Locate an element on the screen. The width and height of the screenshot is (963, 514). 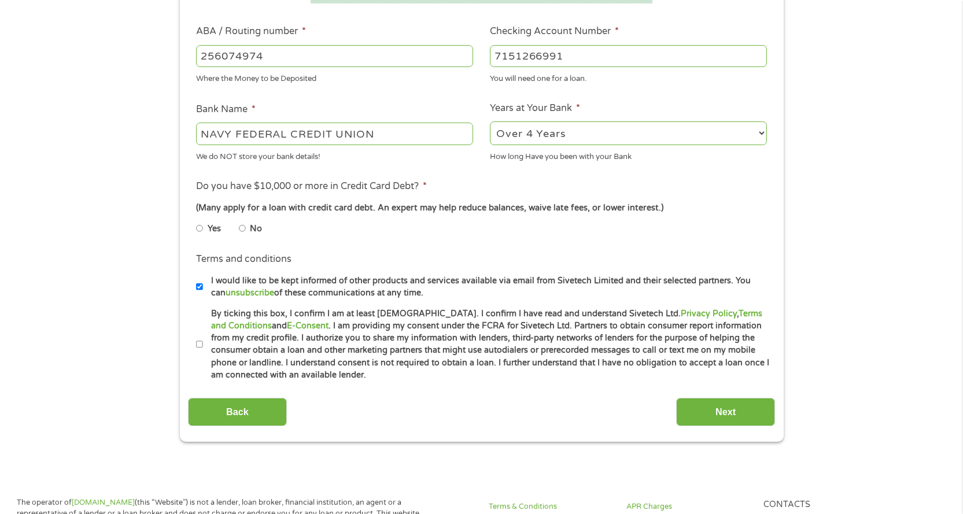
a: Terms and Conditions is located at coordinates (486, 320).